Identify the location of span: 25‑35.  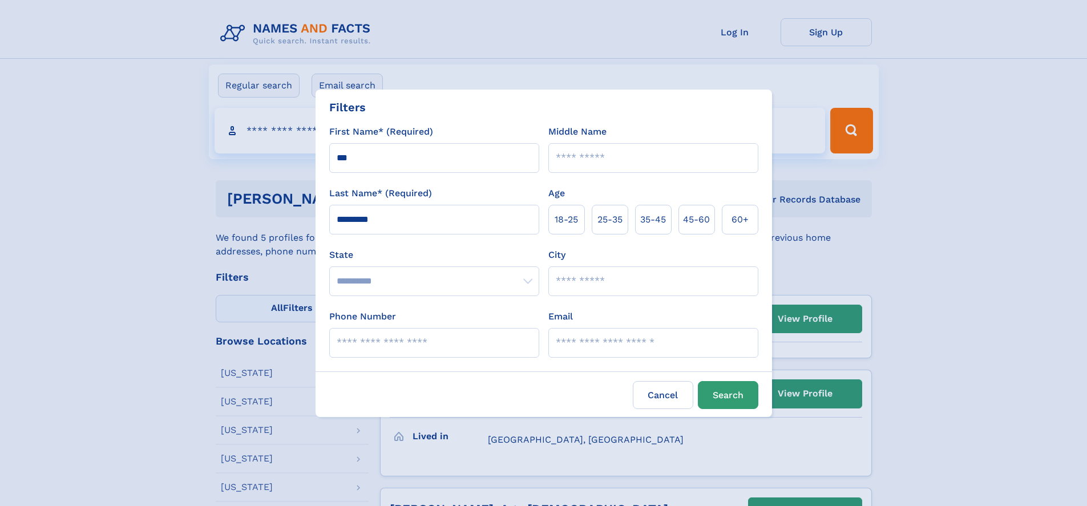
(610, 220).